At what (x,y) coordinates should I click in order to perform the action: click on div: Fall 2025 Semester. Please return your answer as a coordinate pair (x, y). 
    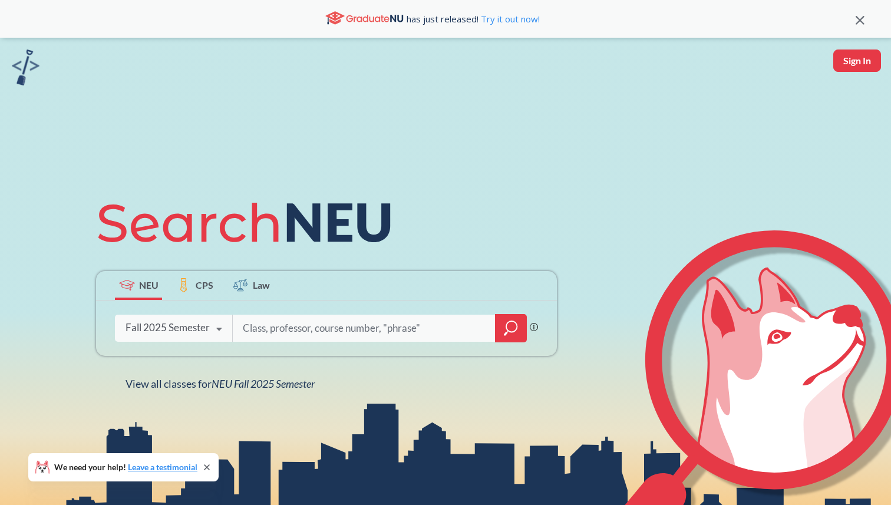
    Looking at the image, I should click on (167, 328).